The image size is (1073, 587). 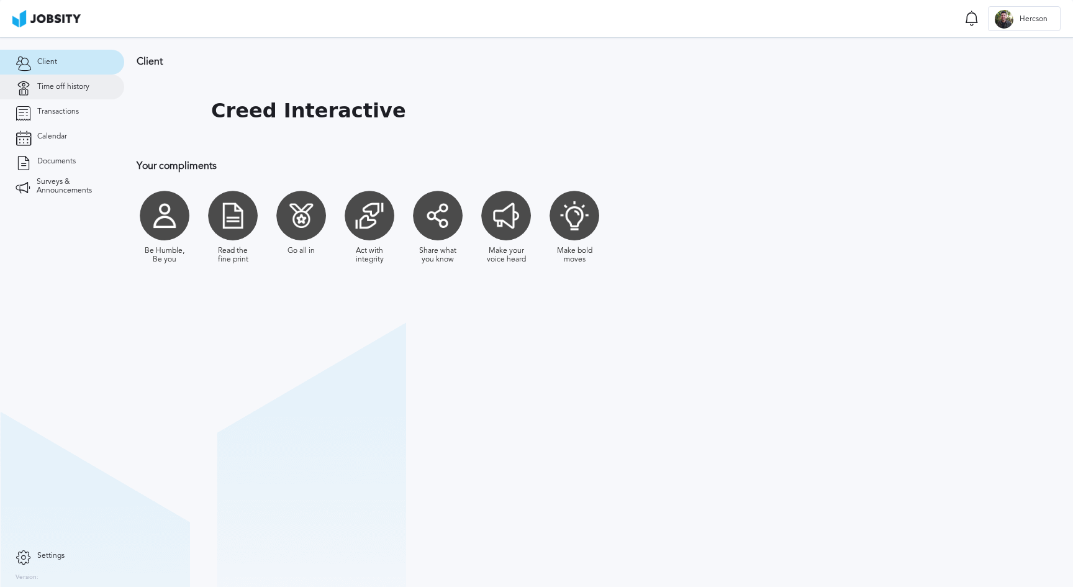 What do you see at coordinates (1024, 19) in the screenshot?
I see `button: HHercson` at bounding box center [1024, 19].